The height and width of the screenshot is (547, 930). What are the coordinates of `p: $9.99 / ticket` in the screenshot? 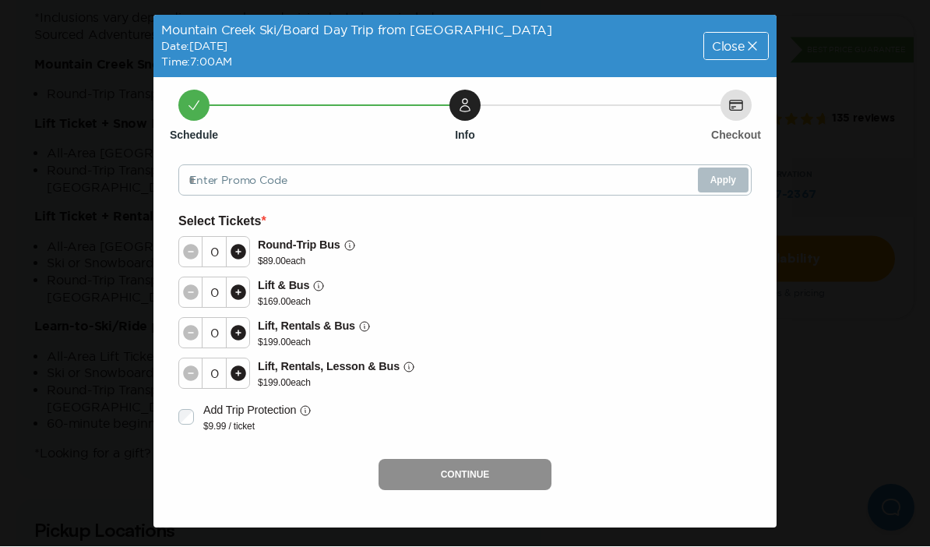 It's located at (257, 427).